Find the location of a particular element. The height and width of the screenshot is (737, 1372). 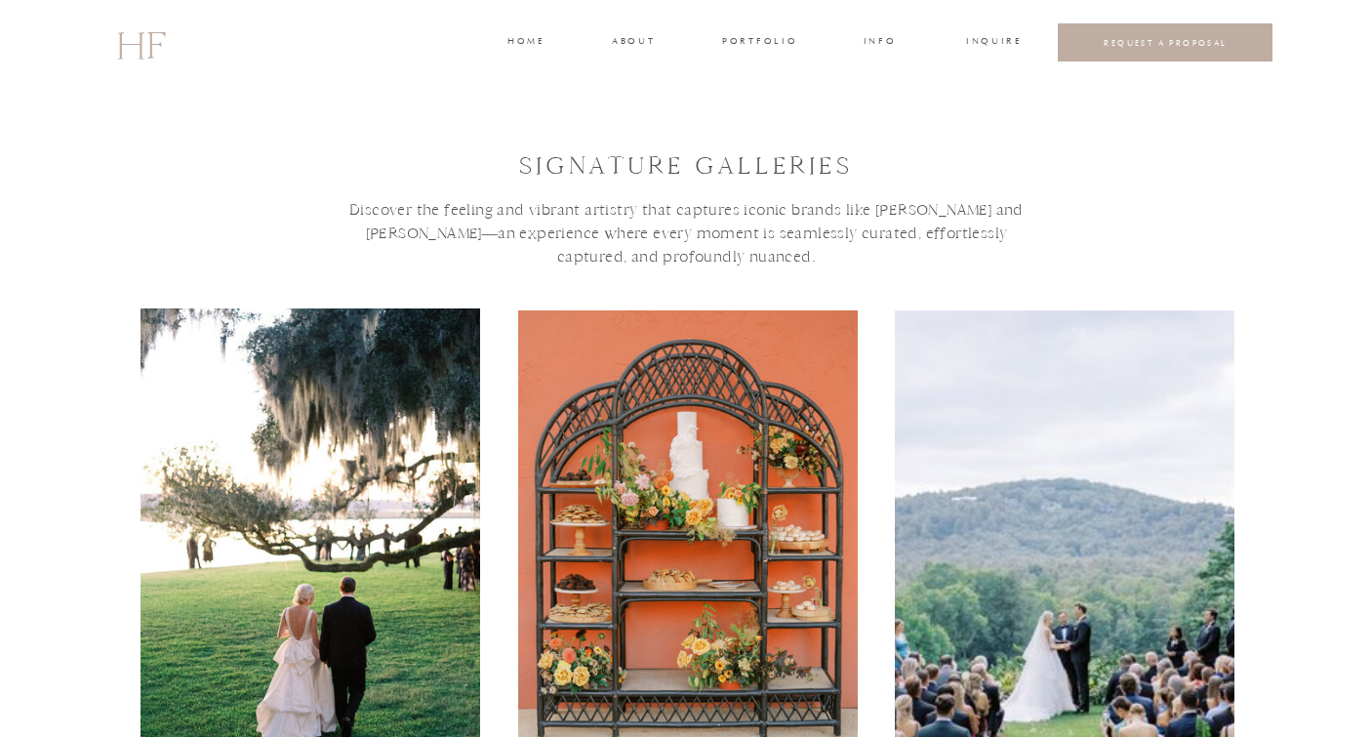

h3: portfolio is located at coordinates (758, 43).